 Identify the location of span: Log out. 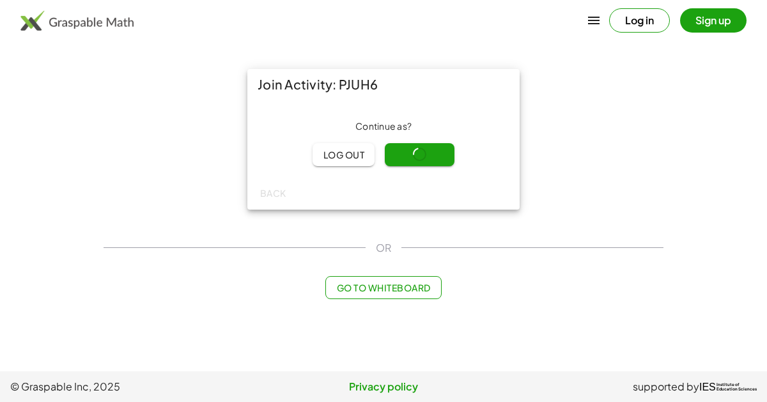
(343, 155).